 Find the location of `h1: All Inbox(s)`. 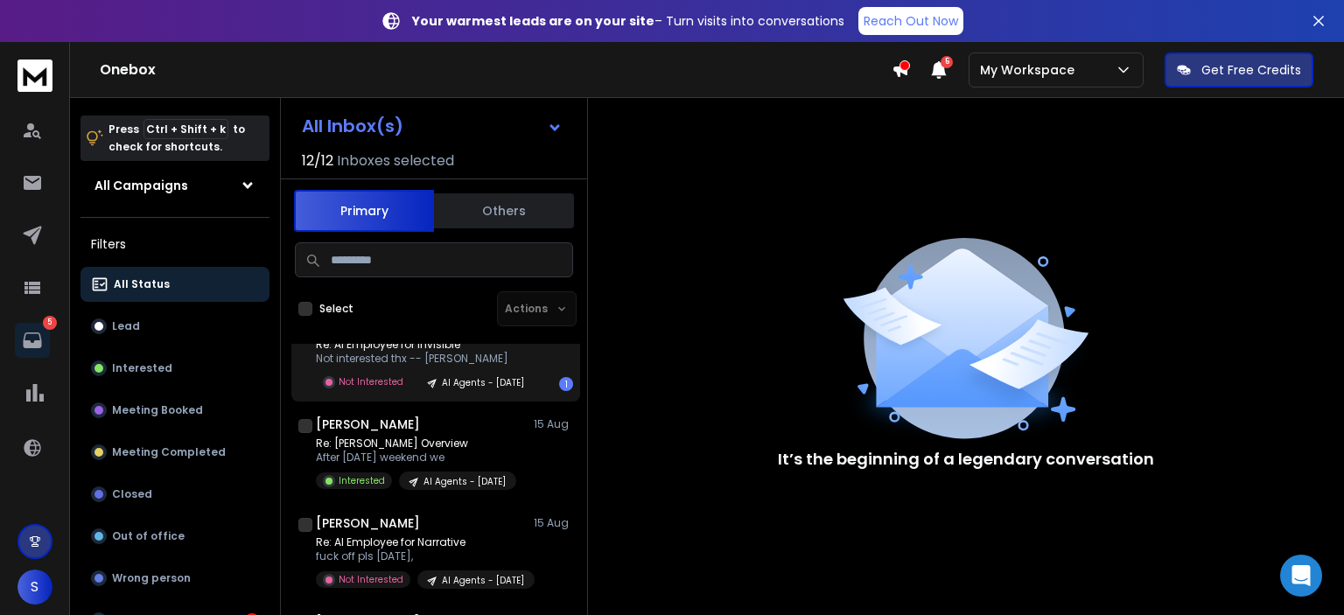

h1: All Inbox(s) is located at coordinates (353, 126).